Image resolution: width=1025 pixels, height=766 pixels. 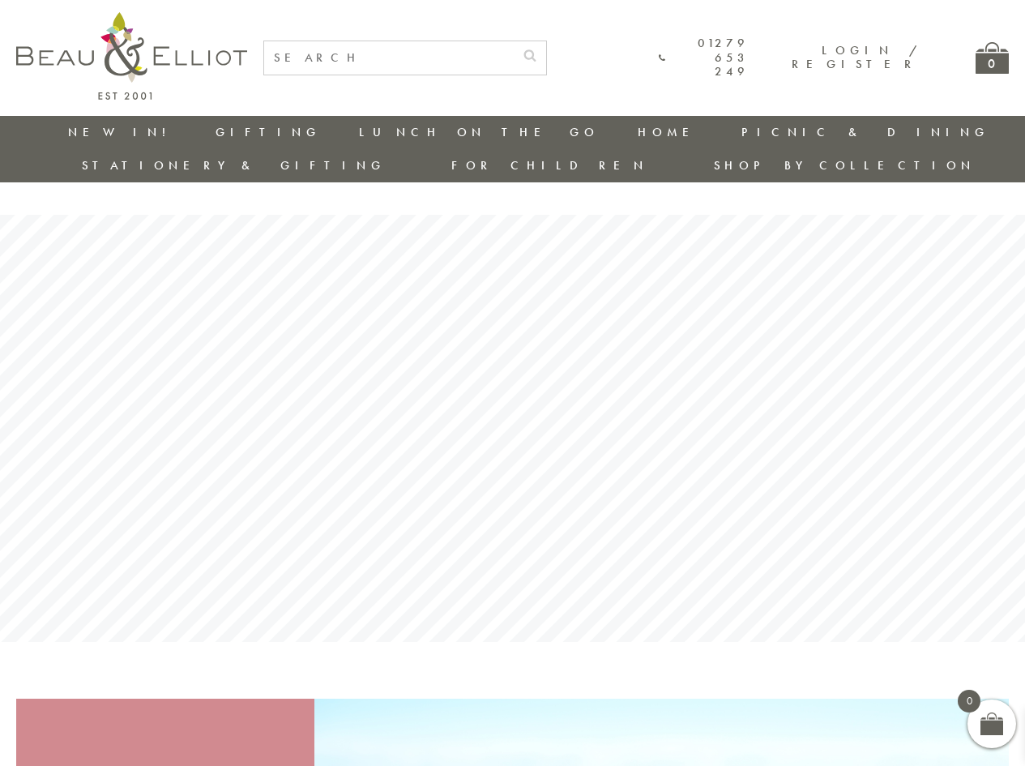 What do you see at coordinates (233, 165) in the screenshot?
I see `a: Stationery & Gifting` at bounding box center [233, 165].